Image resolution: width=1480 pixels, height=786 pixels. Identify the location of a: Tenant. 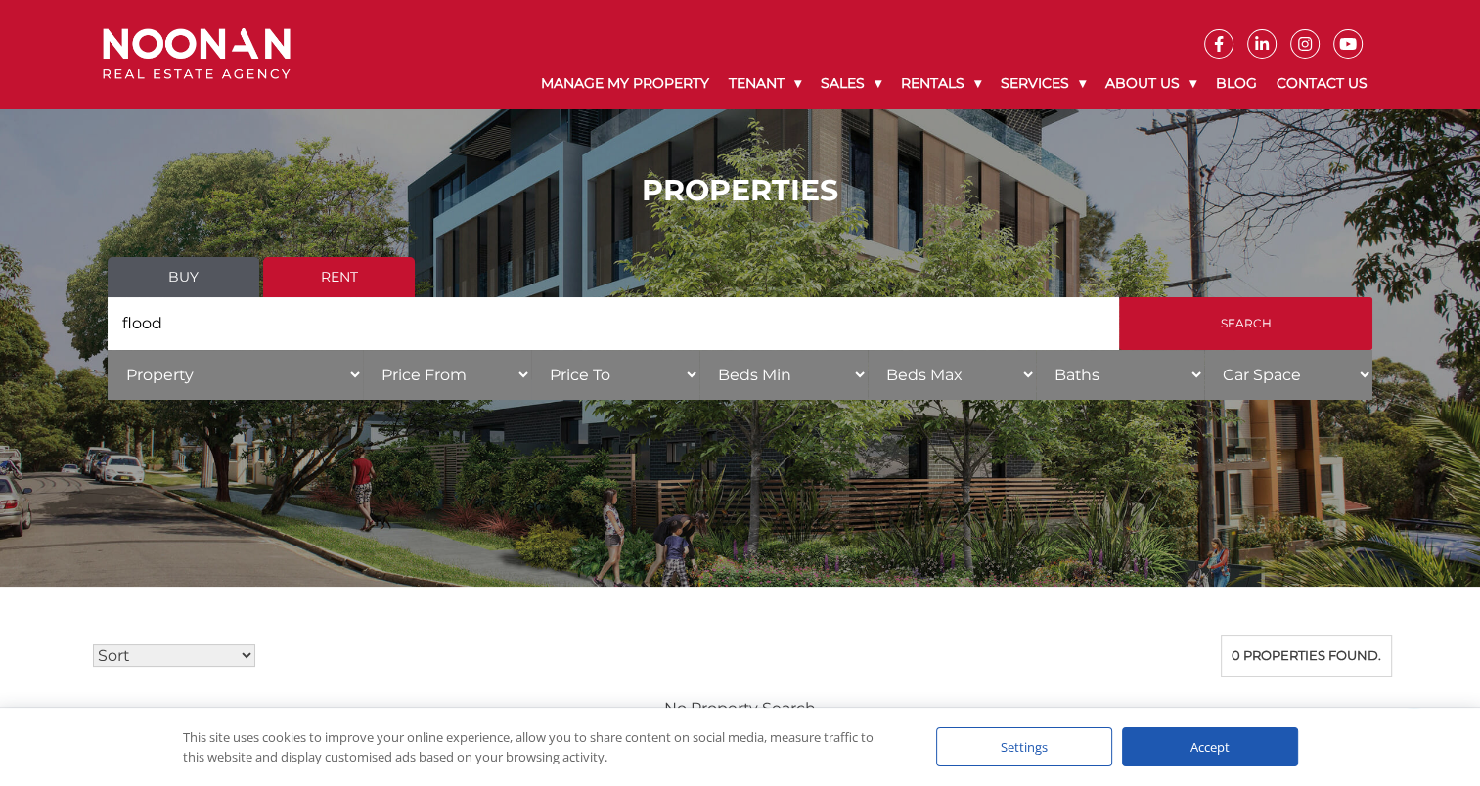
(765, 83).